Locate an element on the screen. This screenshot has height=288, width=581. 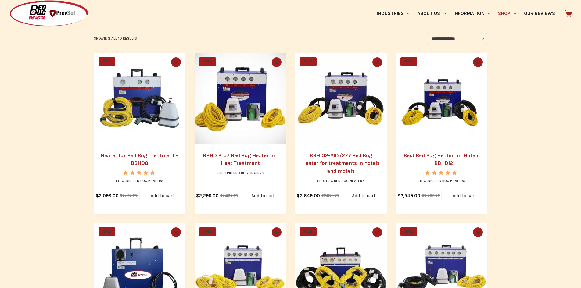
a: Add to cart: “BBHD12-265/277 Bed Bug Heater for treatments in hotels and motels” is located at coordinates (364, 196).